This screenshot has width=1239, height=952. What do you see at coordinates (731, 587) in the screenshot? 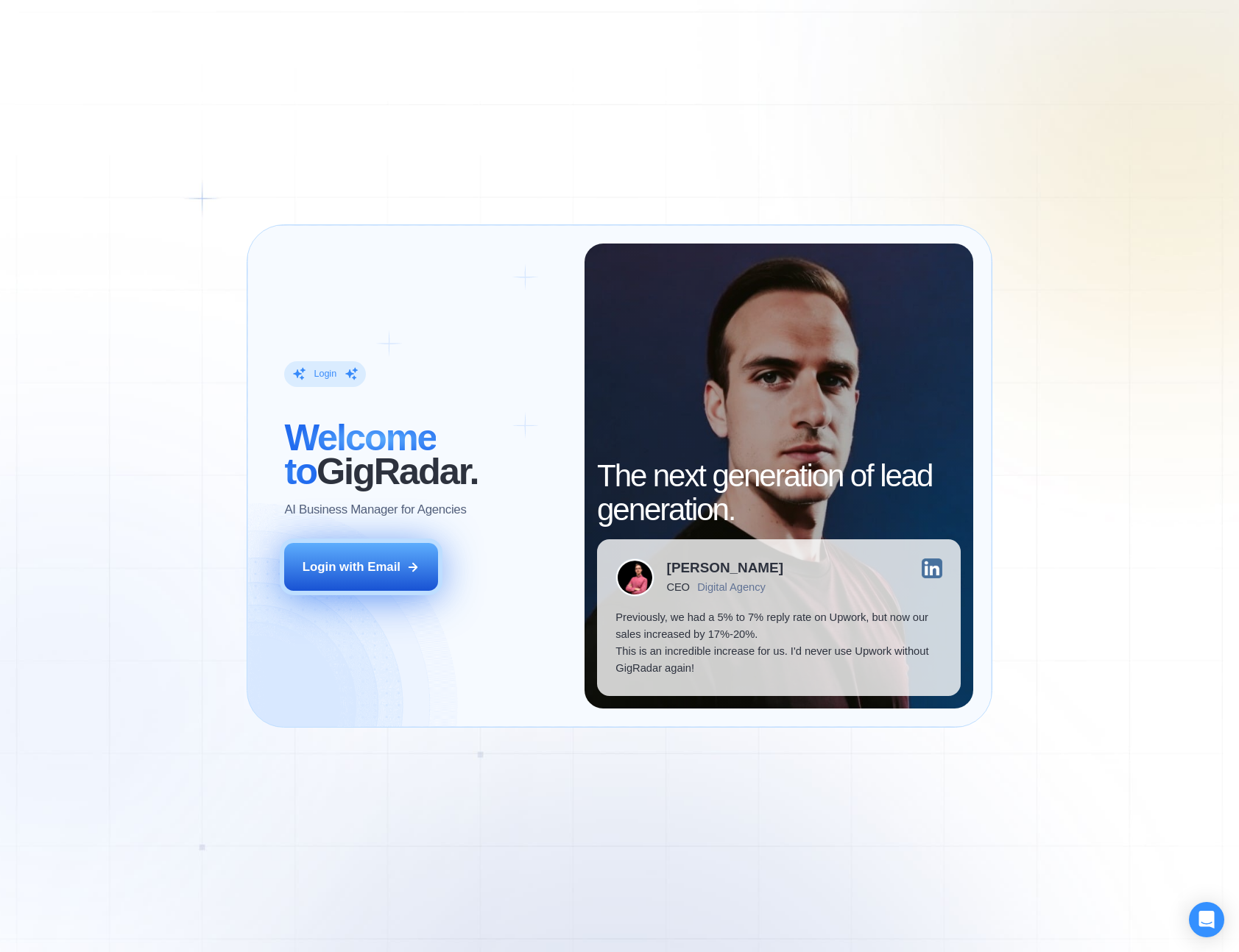
I see `div: Digital Agency` at bounding box center [731, 587].